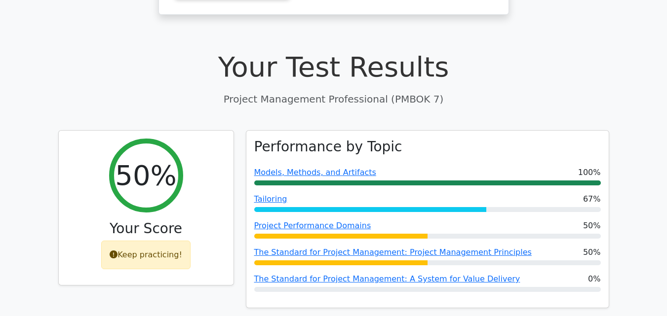 This screenshot has width=667, height=316. What do you see at coordinates (312, 225) in the screenshot?
I see `a: Project Performance Domains` at bounding box center [312, 225].